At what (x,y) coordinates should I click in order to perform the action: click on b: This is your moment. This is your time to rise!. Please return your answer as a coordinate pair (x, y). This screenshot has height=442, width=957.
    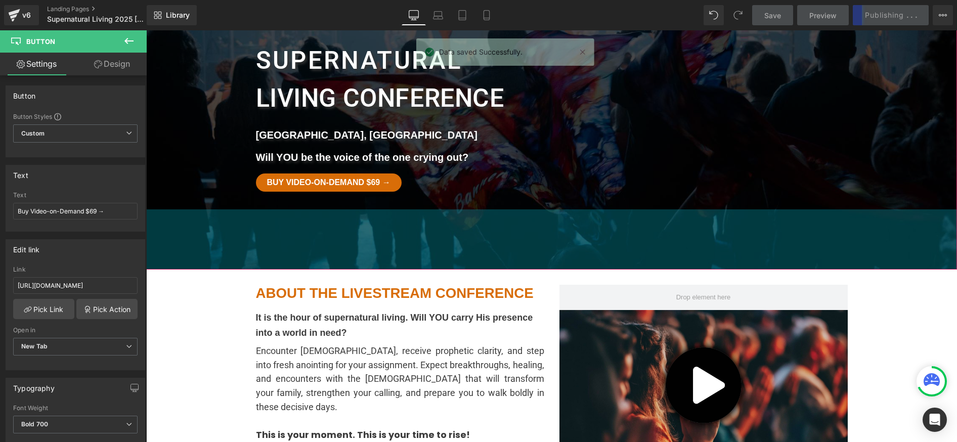
    Looking at the image, I should click on (217, 404).